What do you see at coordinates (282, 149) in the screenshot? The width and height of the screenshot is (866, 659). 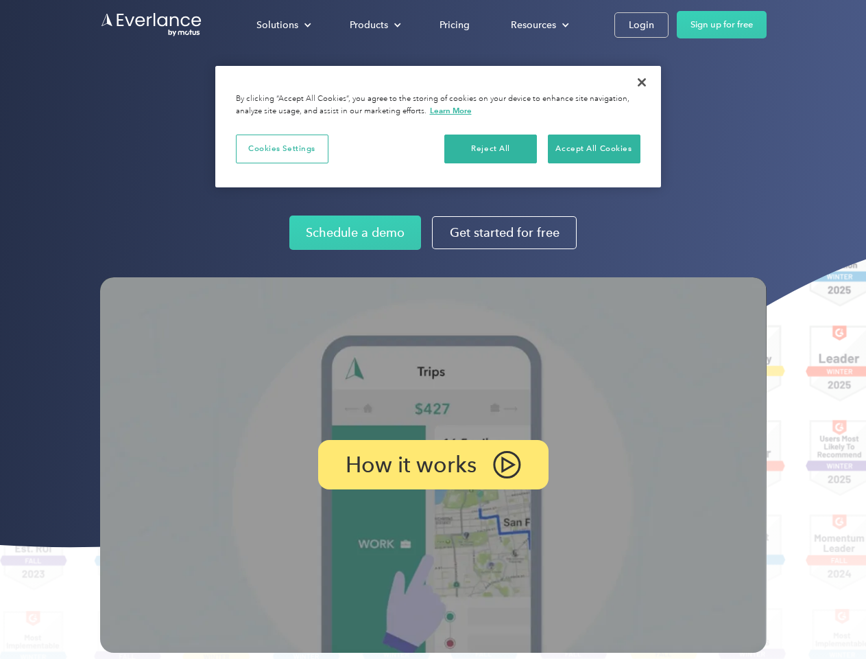 I see `button: Cookies Settings` at bounding box center [282, 149].